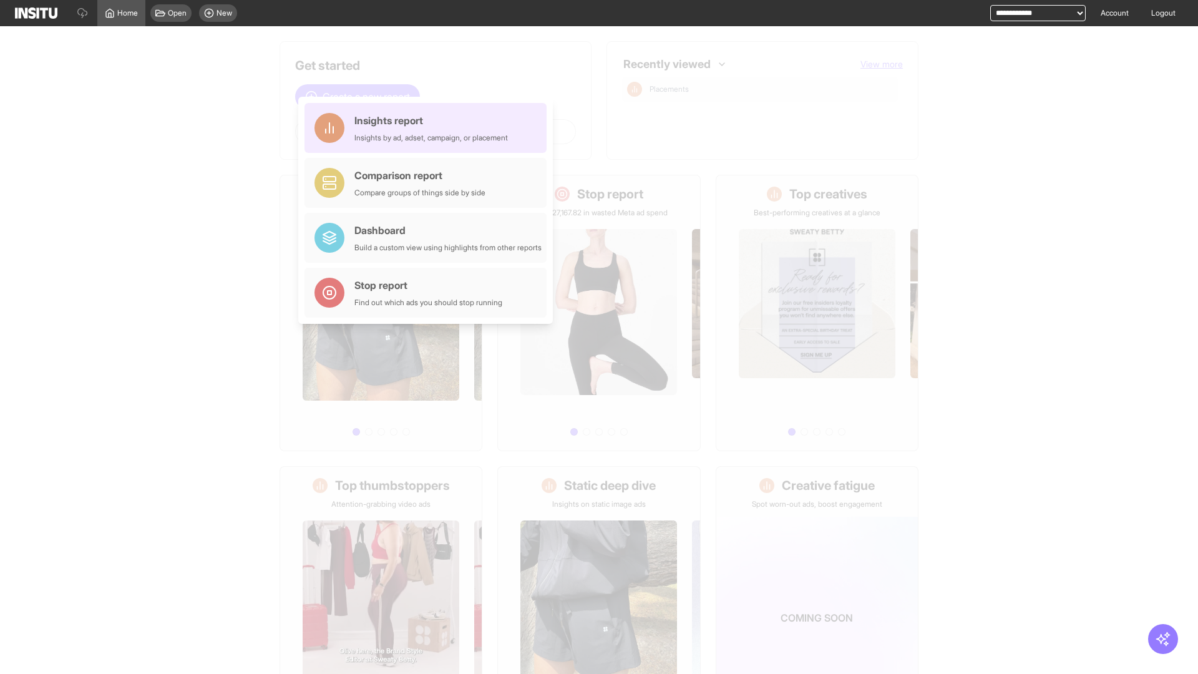  I want to click on div: Build a custom view using highlights from other reports, so click(448, 248).